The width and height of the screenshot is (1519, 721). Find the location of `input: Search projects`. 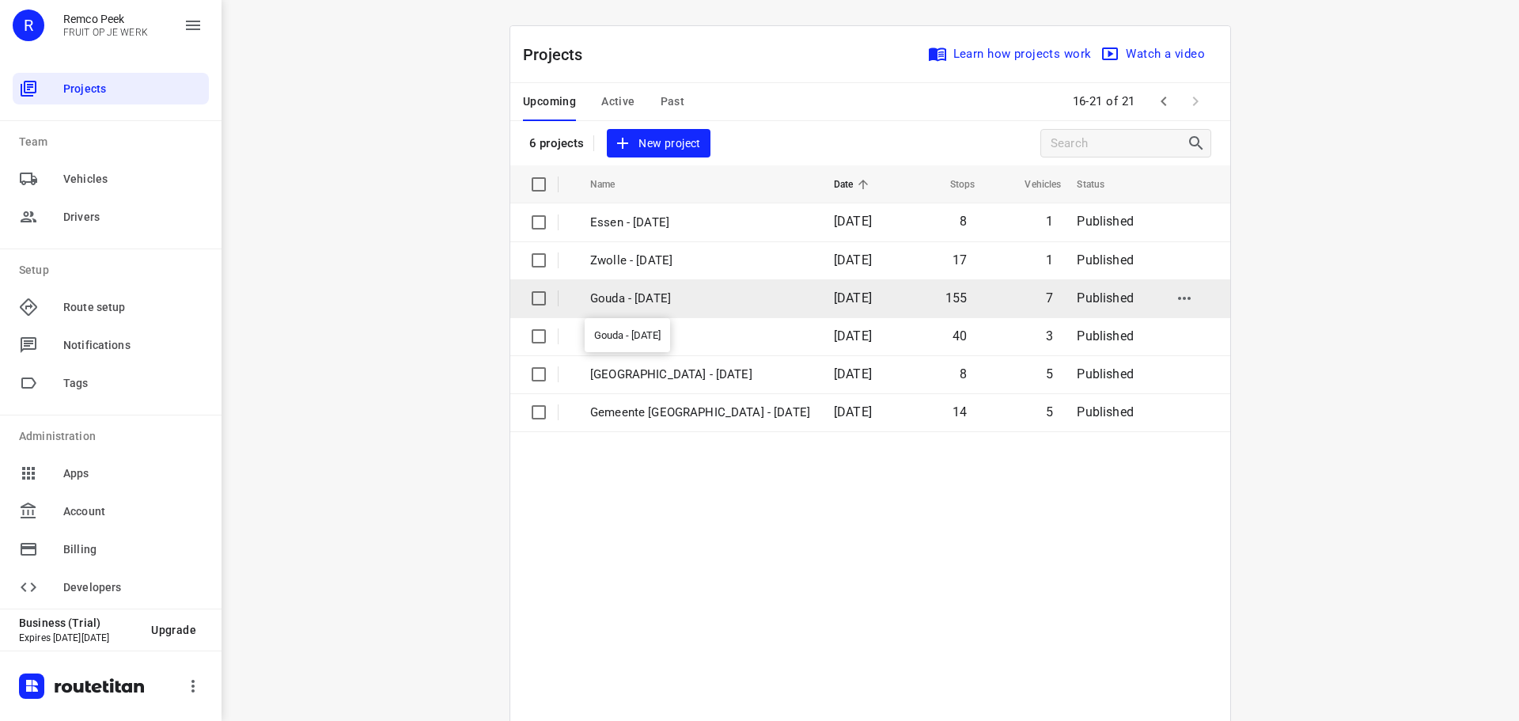

input: Search projects is located at coordinates (1119, 143).